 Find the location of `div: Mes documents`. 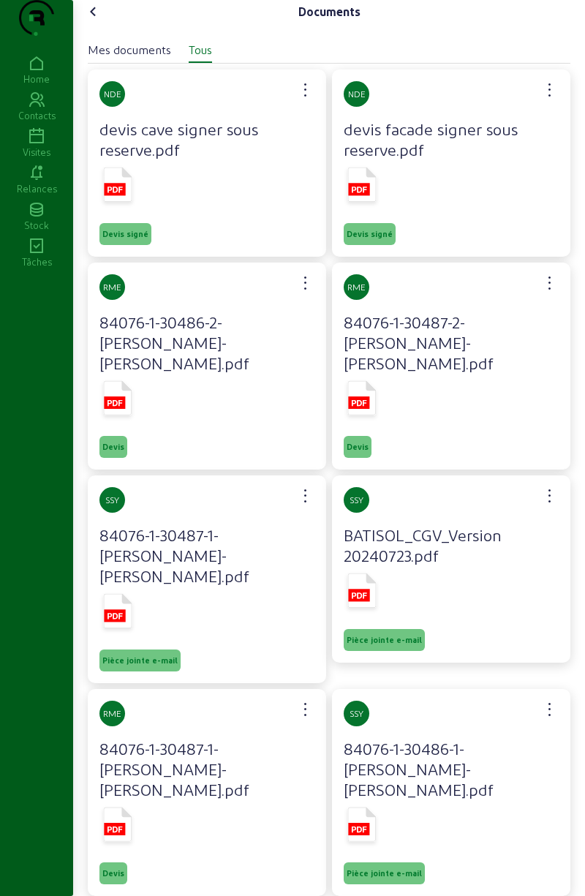

div: Mes documents is located at coordinates (129, 50).